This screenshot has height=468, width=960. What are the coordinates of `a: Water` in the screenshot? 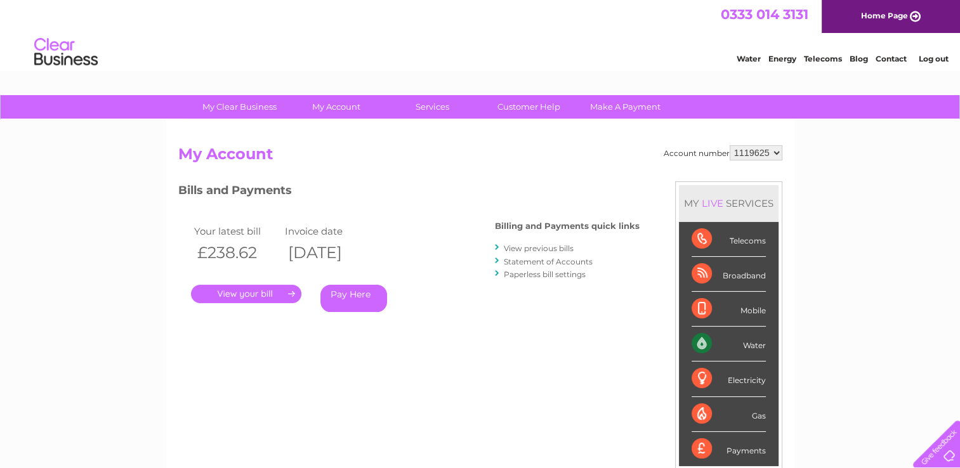 It's located at (748, 58).